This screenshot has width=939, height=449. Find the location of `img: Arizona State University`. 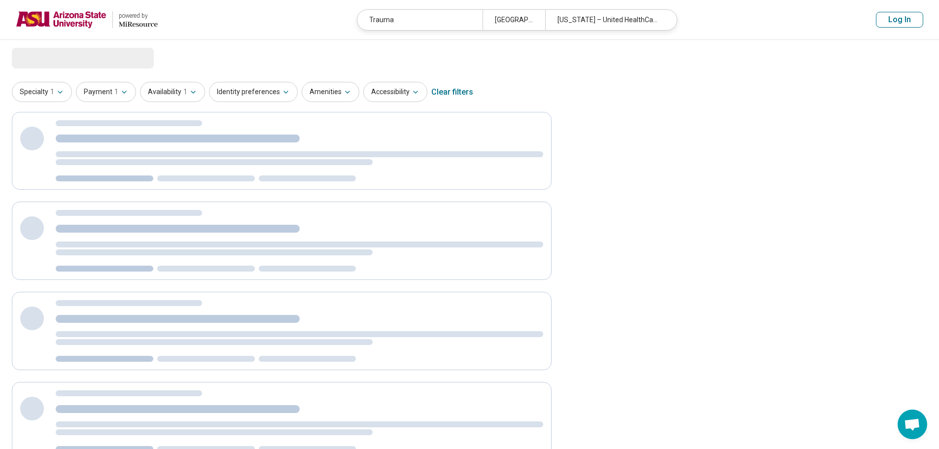

img: Arizona State University is located at coordinates (61, 20).